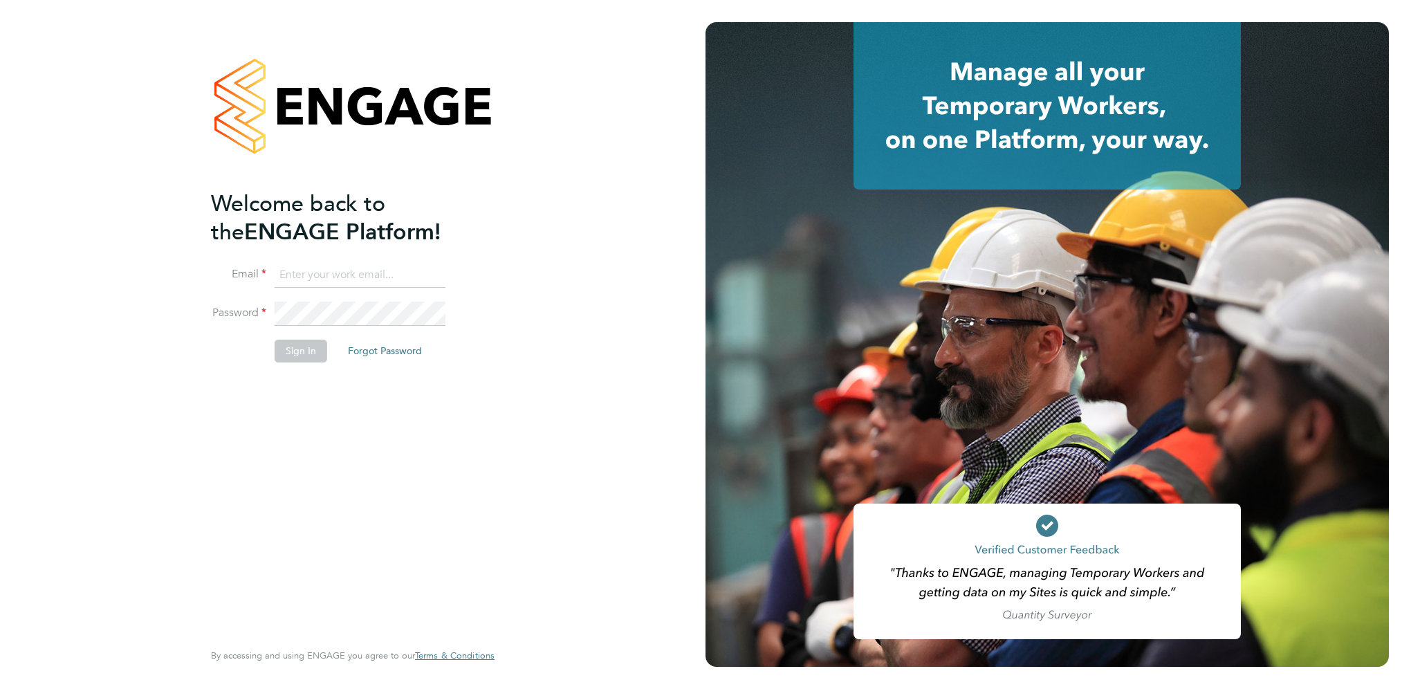 This screenshot has width=1411, height=689. I want to click on label: Password, so click(239, 313).